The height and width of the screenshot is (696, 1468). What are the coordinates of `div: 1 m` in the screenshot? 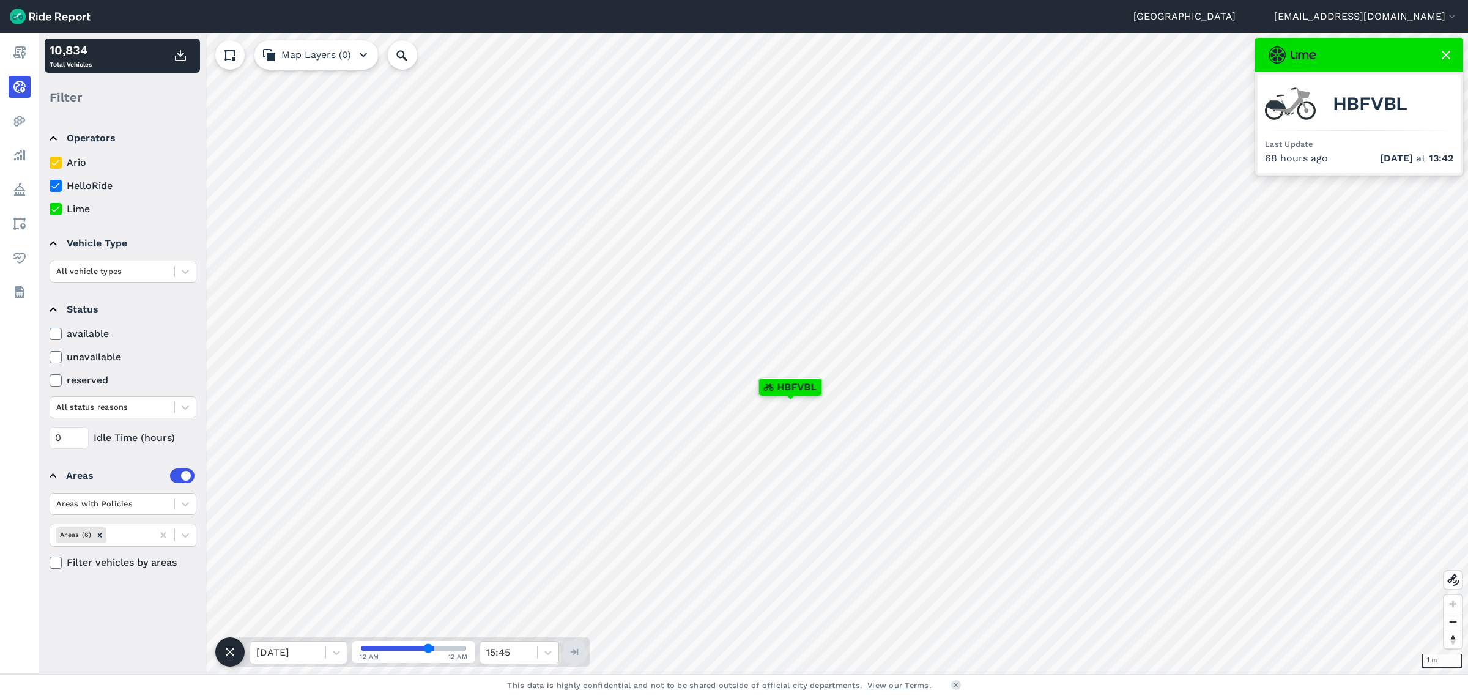 It's located at (1441, 661).